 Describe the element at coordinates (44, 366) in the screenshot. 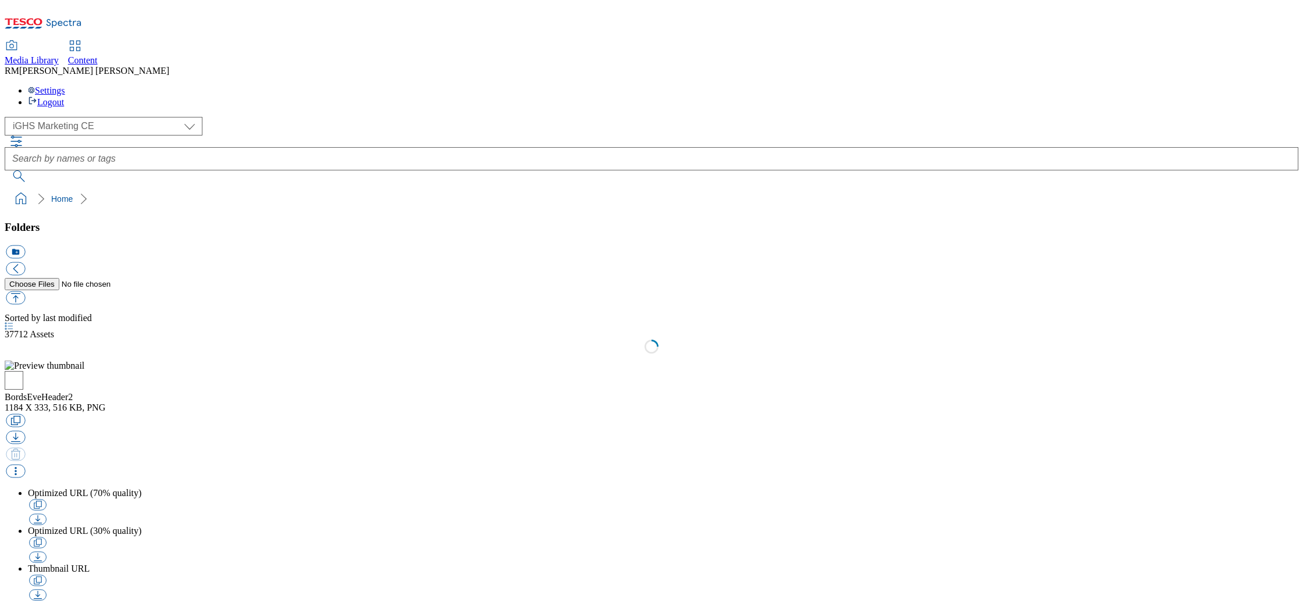

I see `img: Preview thumbnail` at that location.